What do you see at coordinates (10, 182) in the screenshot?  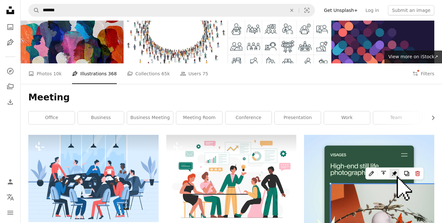 I see `a: Log in / Sign up` at bounding box center [10, 182].